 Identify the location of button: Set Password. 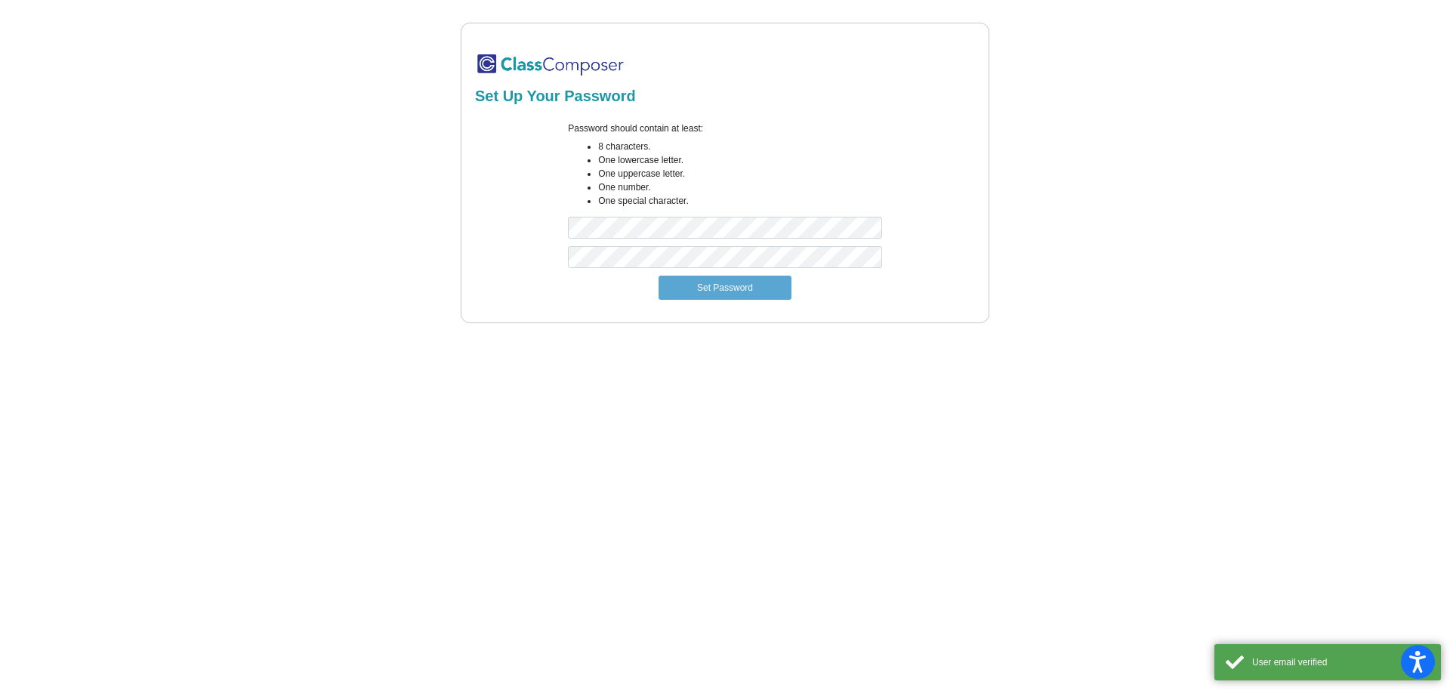
(725, 288).